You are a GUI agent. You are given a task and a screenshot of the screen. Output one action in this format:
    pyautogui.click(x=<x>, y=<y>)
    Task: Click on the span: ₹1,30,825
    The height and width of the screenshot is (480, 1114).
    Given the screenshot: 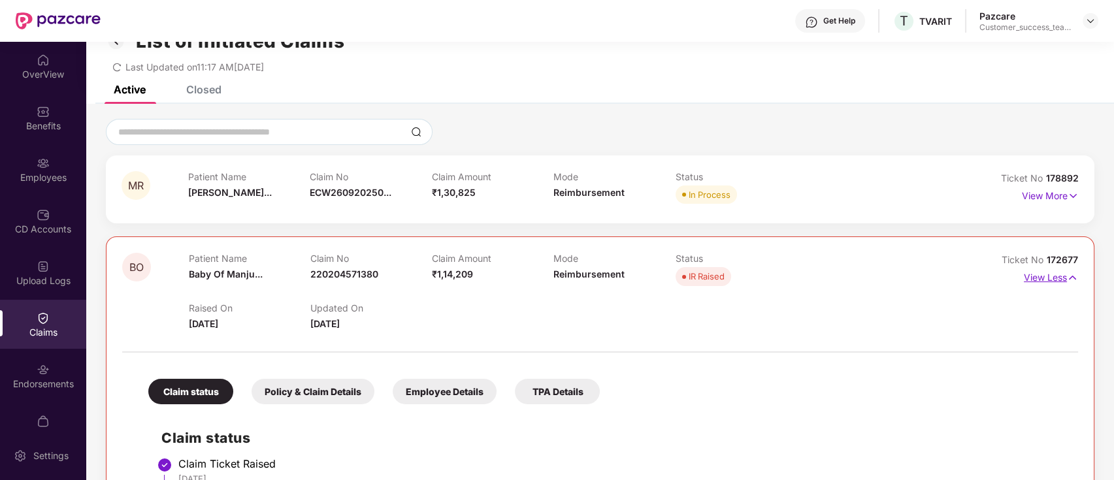 What is the action you would take?
    pyautogui.click(x=453, y=192)
    